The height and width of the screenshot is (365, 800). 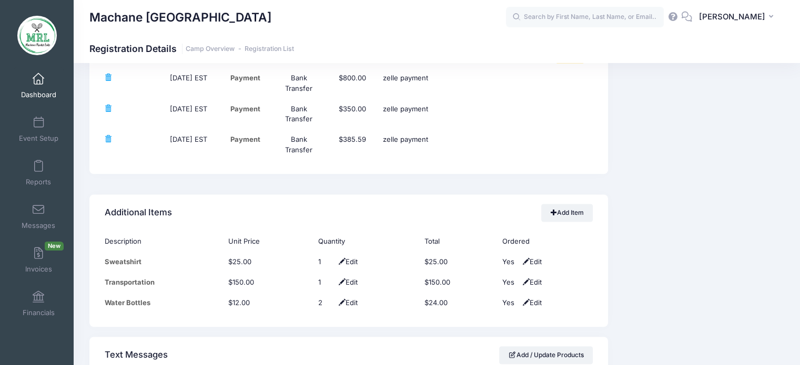 I want to click on td: $800.00, so click(x=352, y=83).